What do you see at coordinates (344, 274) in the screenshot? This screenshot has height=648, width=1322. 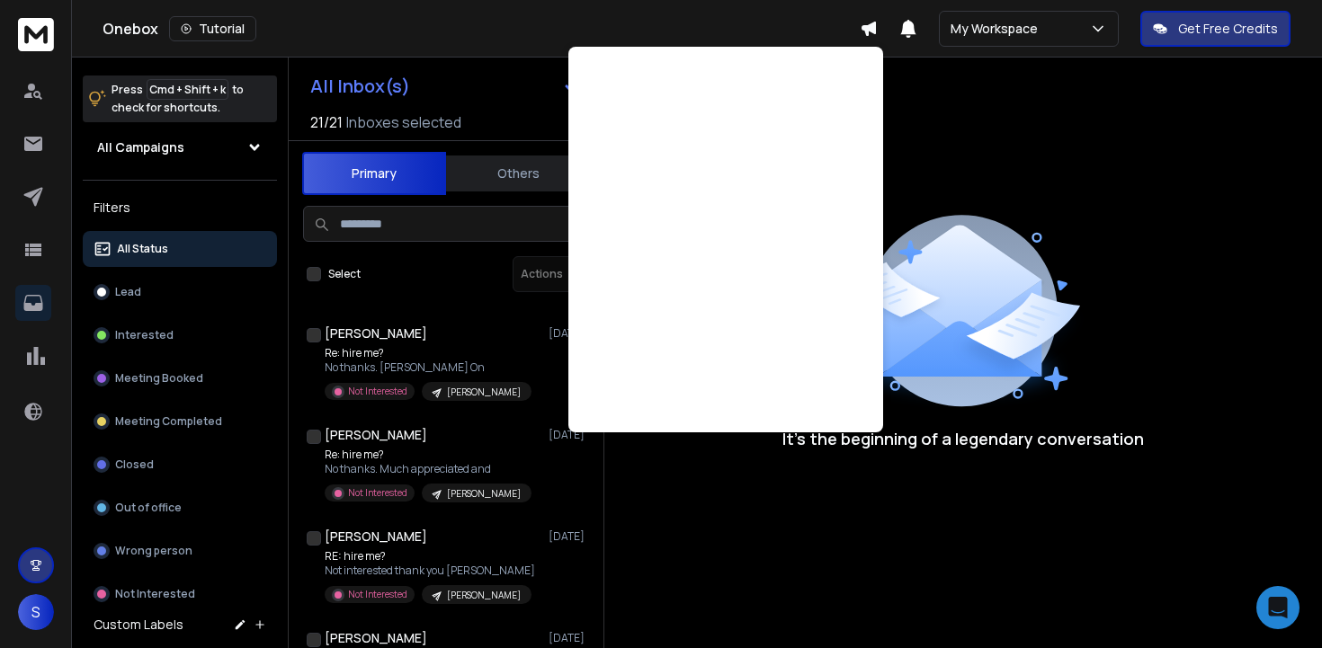 I see `label: Select` at bounding box center [344, 274].